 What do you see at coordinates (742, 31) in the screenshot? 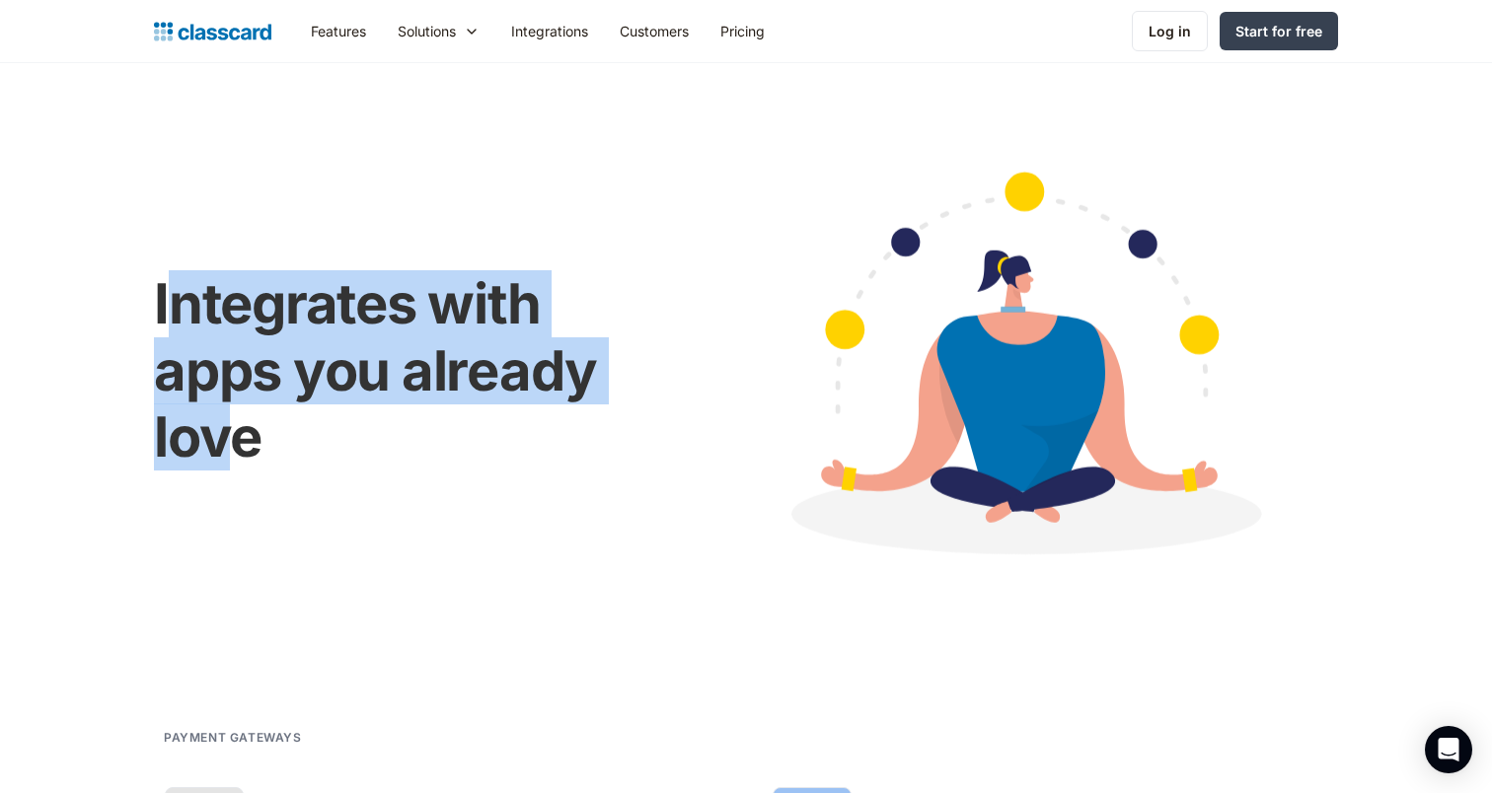
I see `a: Pricing` at bounding box center [742, 31].